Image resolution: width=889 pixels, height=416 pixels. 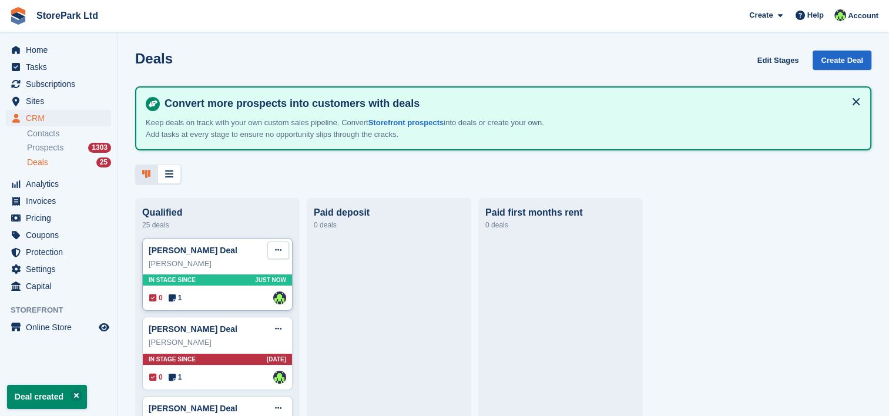 What do you see at coordinates (406, 122) in the screenshot?
I see `a: Storefront prospects` at bounding box center [406, 122].